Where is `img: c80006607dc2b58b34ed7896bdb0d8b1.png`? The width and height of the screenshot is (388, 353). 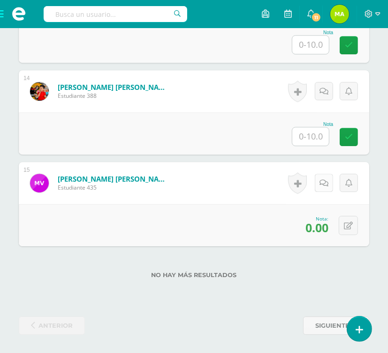 img: c80006607dc2b58b34ed7896bdb0d8b1.png is located at coordinates (339, 14).